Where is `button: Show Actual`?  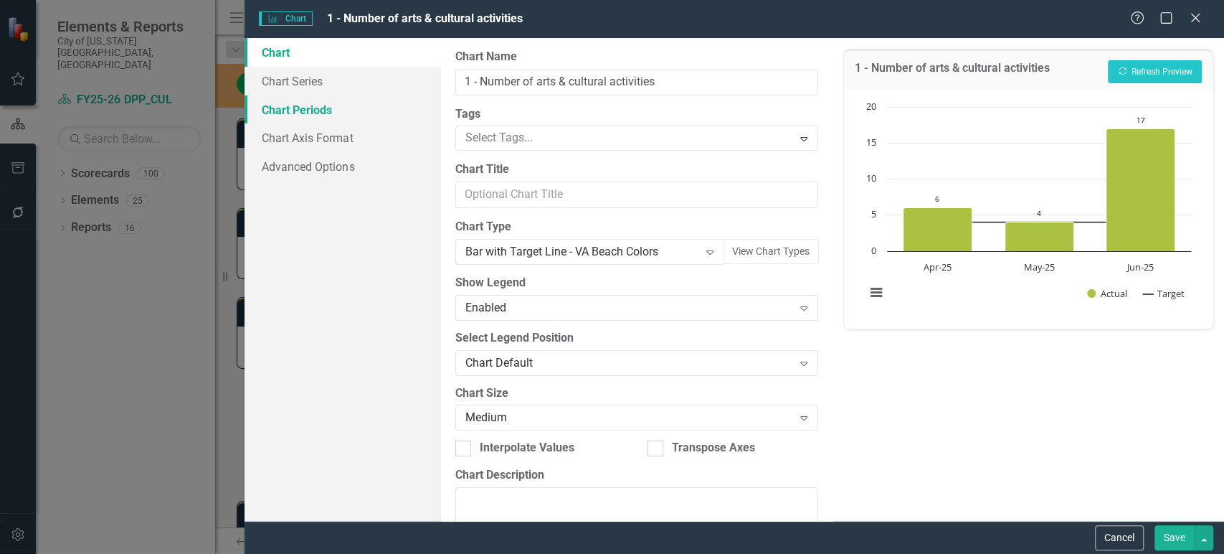
button: Show Actual is located at coordinates (1107, 293).